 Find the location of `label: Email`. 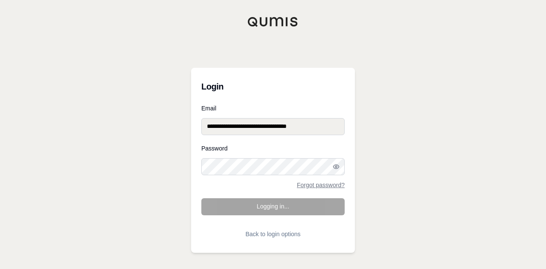

label: Email is located at coordinates (273, 108).